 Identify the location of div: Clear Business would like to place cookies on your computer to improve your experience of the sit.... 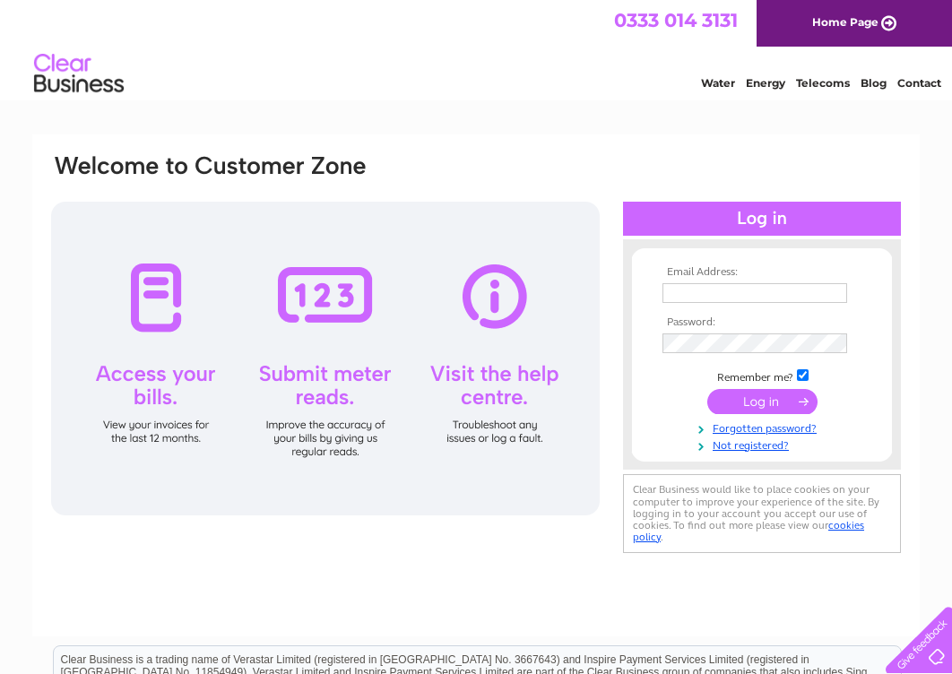
(762, 513).